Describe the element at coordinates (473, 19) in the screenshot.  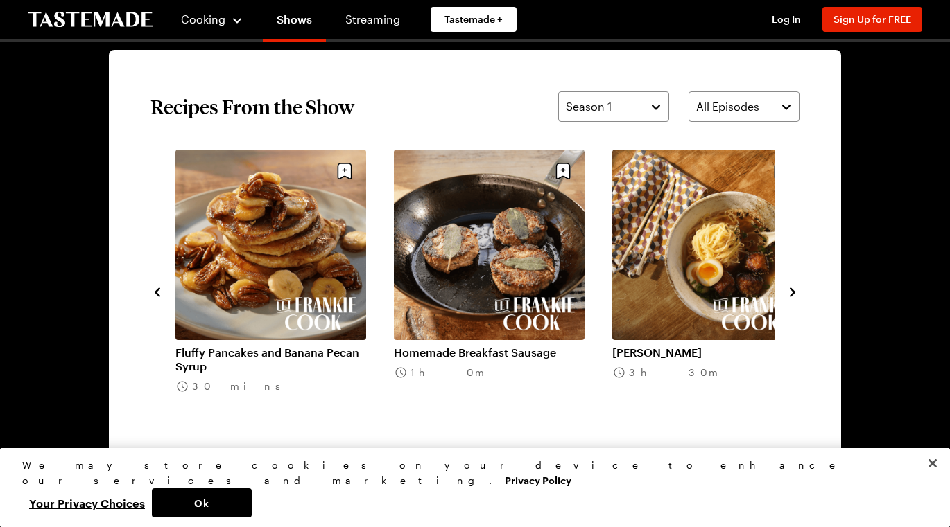
I see `a: Tastemade +` at that location.